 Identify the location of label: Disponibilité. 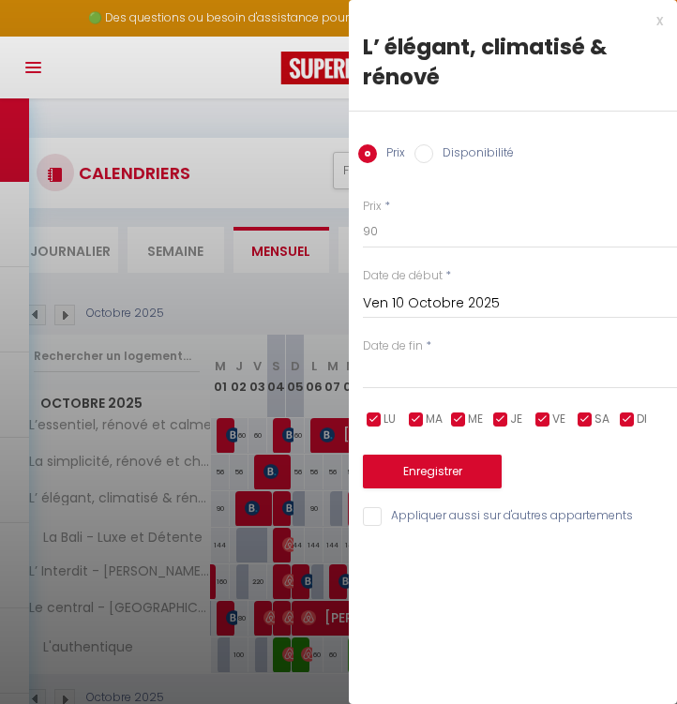
(473, 155).